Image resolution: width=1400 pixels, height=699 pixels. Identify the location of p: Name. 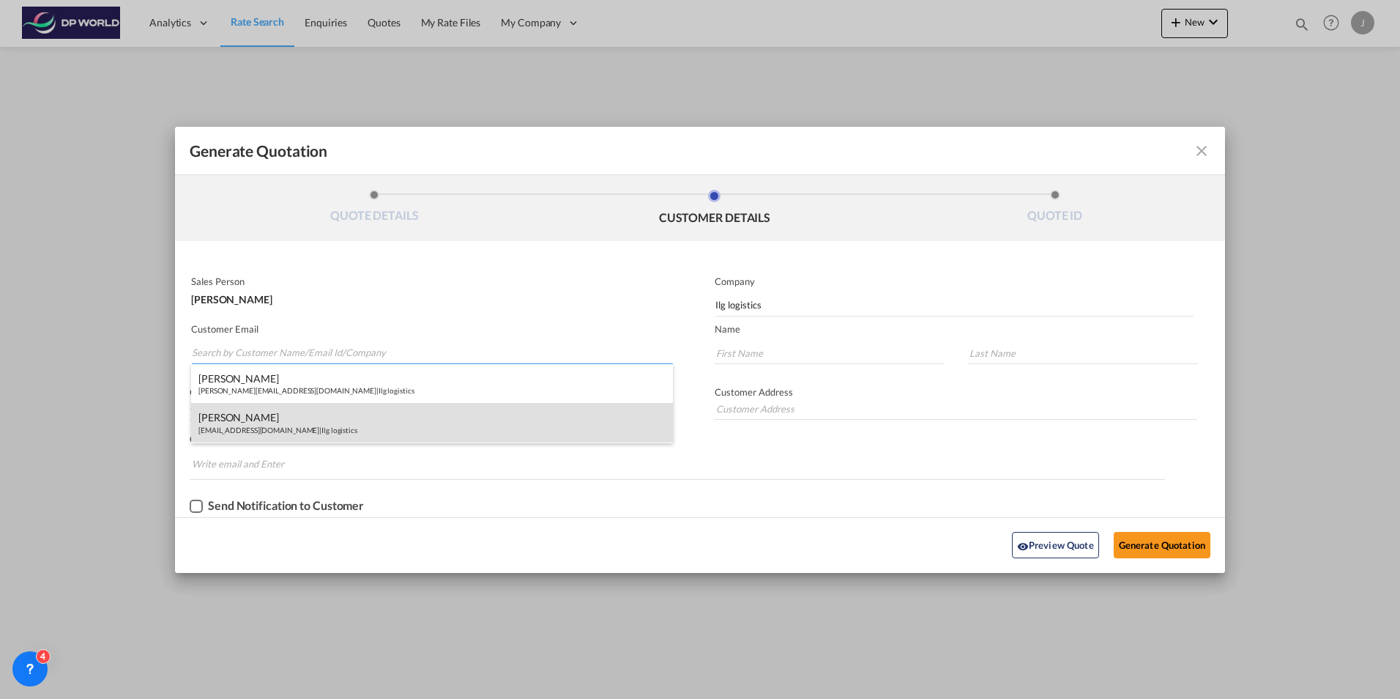
(969, 329).